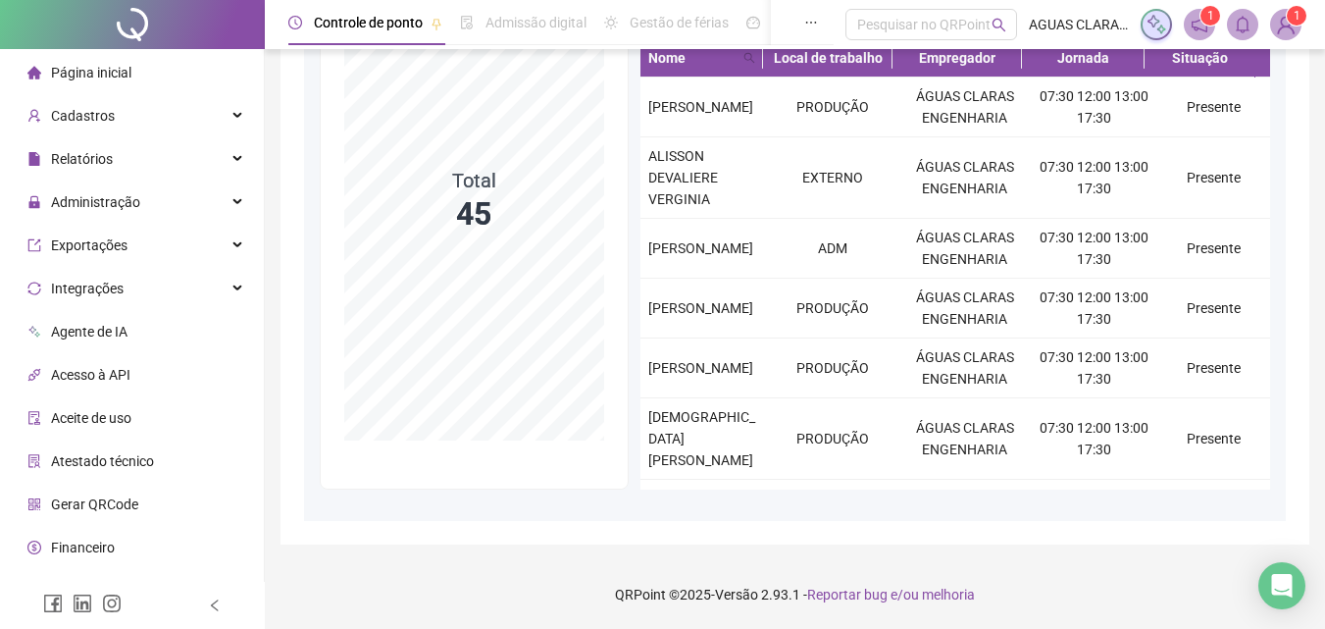 The width and height of the screenshot is (1325, 629). I want to click on span: file-done, so click(467, 23).